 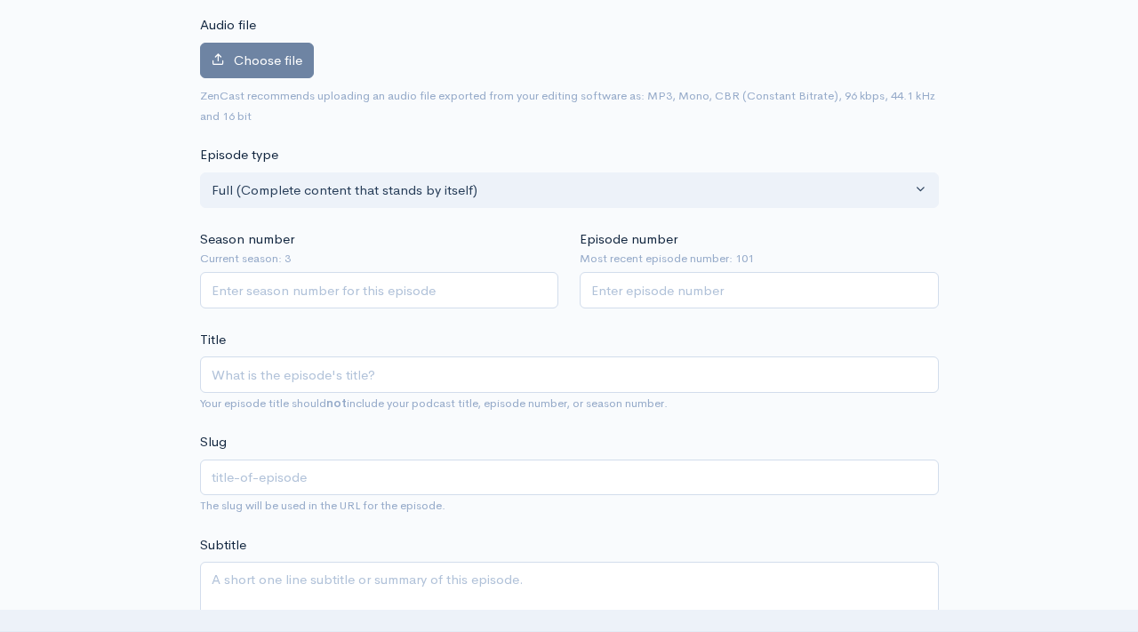 What do you see at coordinates (567, 106) in the screenshot?
I see `small: ZenCast recommends uploading an audio file exported from your editing software as: MP3, Mono, CBR...` at bounding box center [567, 106].